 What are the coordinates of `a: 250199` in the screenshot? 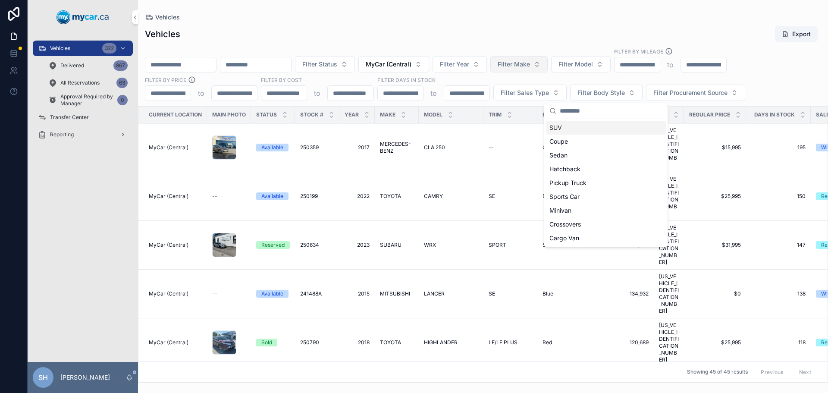 It's located at (317, 196).